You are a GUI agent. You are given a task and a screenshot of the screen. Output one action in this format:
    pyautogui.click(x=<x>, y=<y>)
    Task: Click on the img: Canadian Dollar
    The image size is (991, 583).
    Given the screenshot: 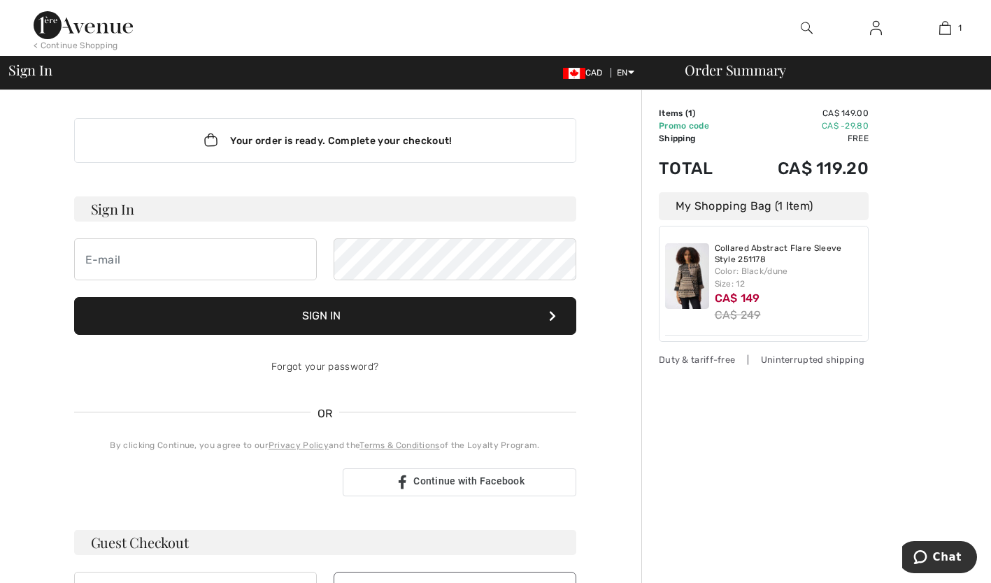 What is the action you would take?
    pyautogui.click(x=574, y=73)
    